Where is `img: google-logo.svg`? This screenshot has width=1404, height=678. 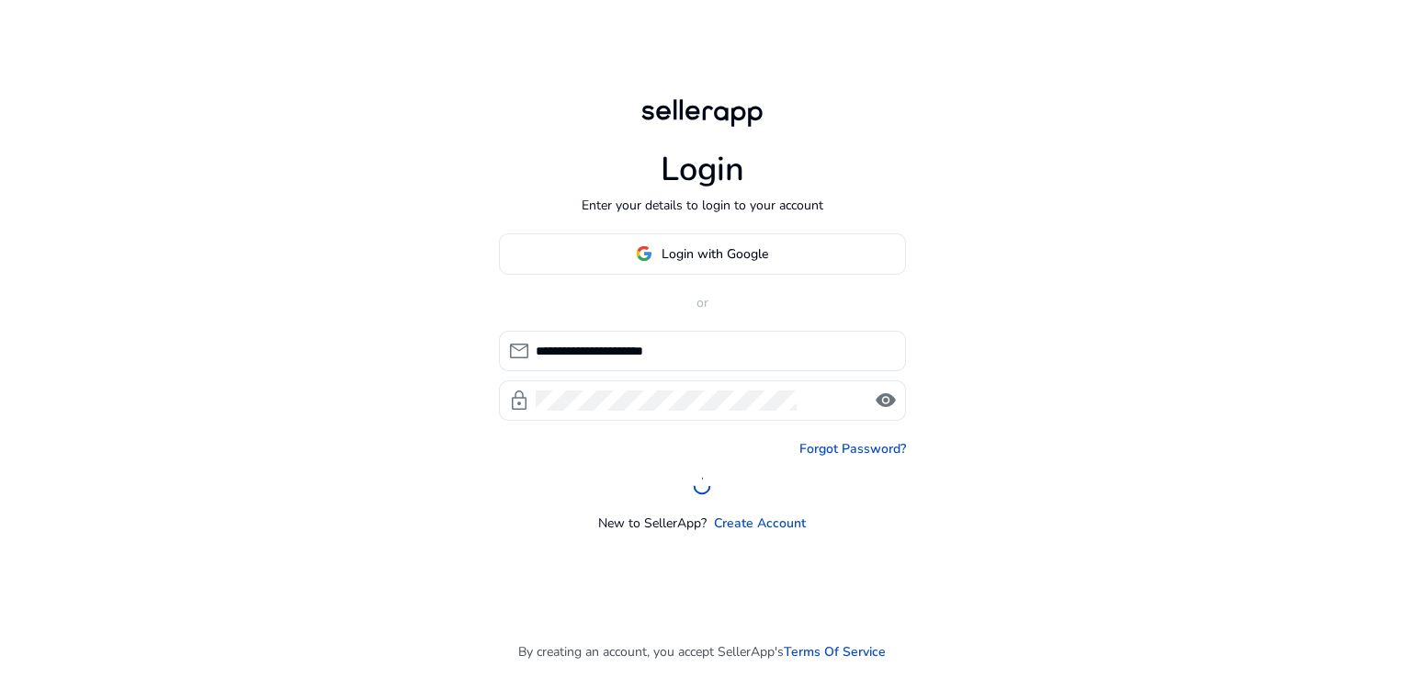
img: google-logo.svg is located at coordinates (644, 254).